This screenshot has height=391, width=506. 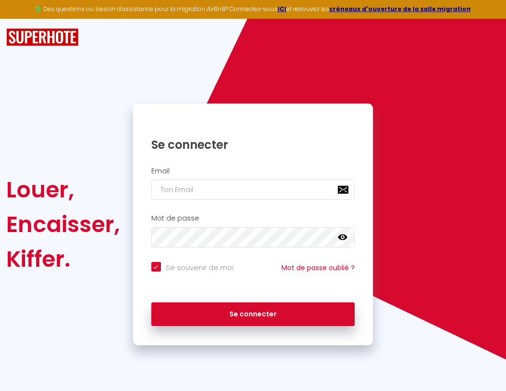 What do you see at coordinates (63, 259) in the screenshot?
I see `div: Kiffer.` at bounding box center [63, 259].